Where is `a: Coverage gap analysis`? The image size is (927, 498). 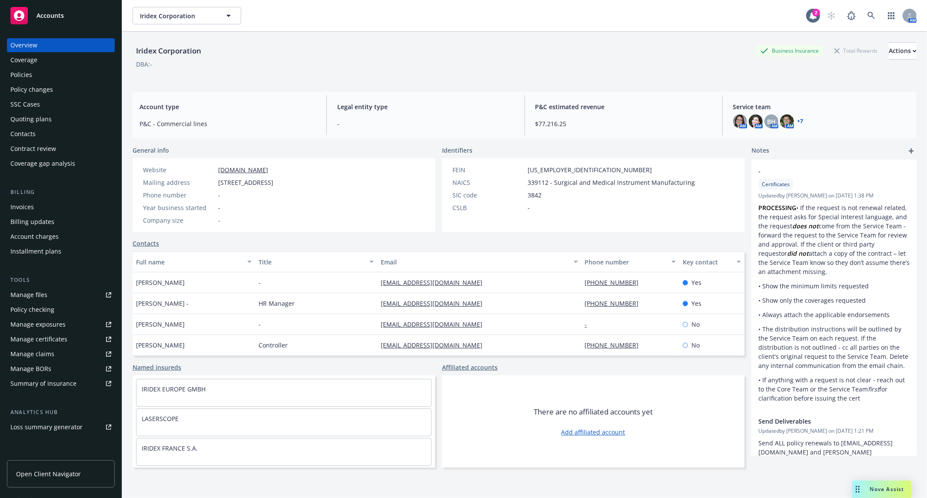 a: Coverage gap analysis is located at coordinates (61, 163).